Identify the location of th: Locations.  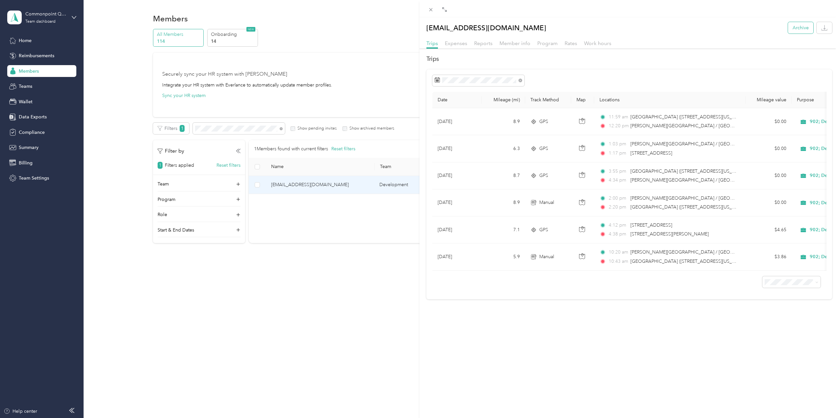
(670, 100).